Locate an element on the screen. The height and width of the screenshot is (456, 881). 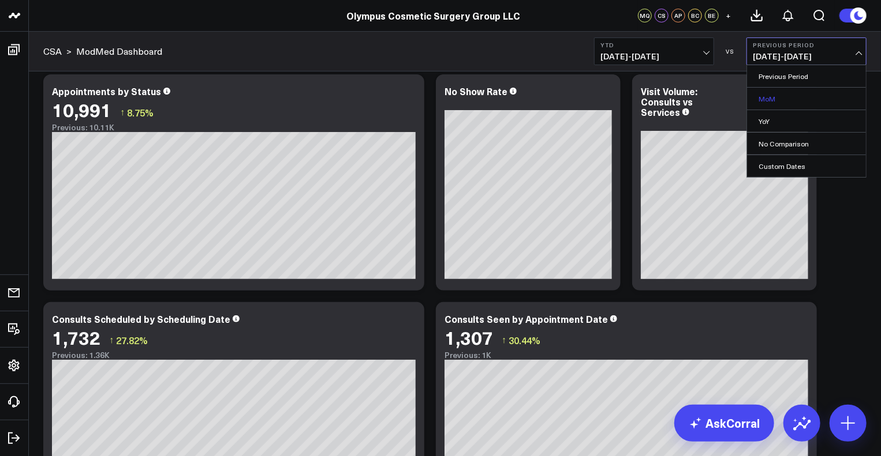
div: AP is located at coordinates (678, 16).